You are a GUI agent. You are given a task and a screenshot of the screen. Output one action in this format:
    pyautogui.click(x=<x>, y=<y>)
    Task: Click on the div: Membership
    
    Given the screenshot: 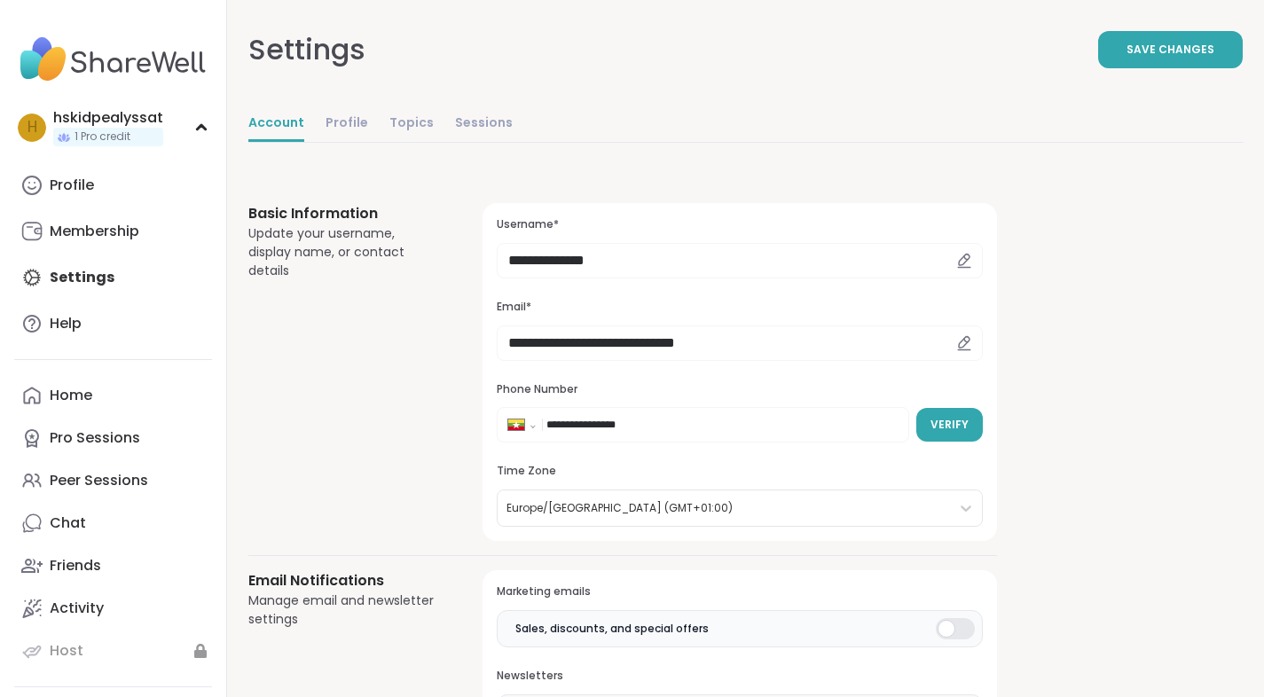 What is the action you would take?
    pyautogui.click(x=94, y=232)
    